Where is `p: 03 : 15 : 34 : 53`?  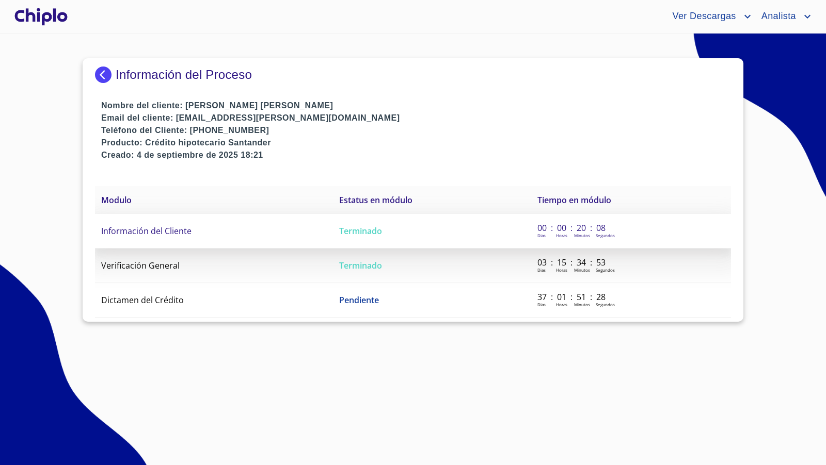
p: 03 : 15 : 34 : 53 is located at coordinates (572, 263).